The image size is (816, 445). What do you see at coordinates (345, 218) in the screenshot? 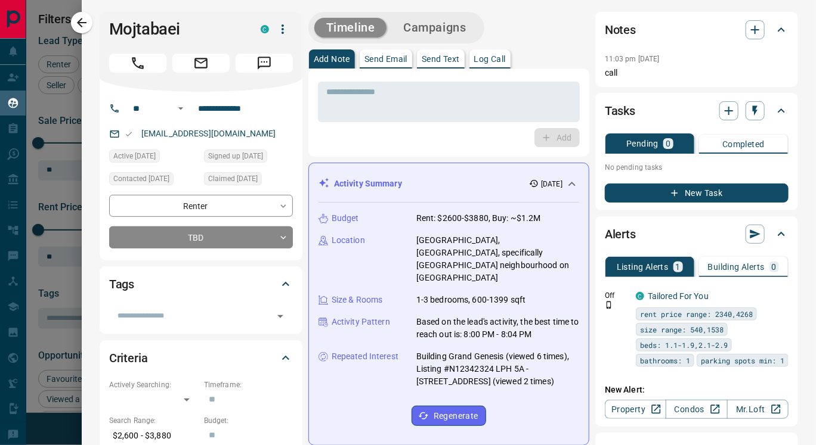
I see `p: Budget` at bounding box center [345, 218].